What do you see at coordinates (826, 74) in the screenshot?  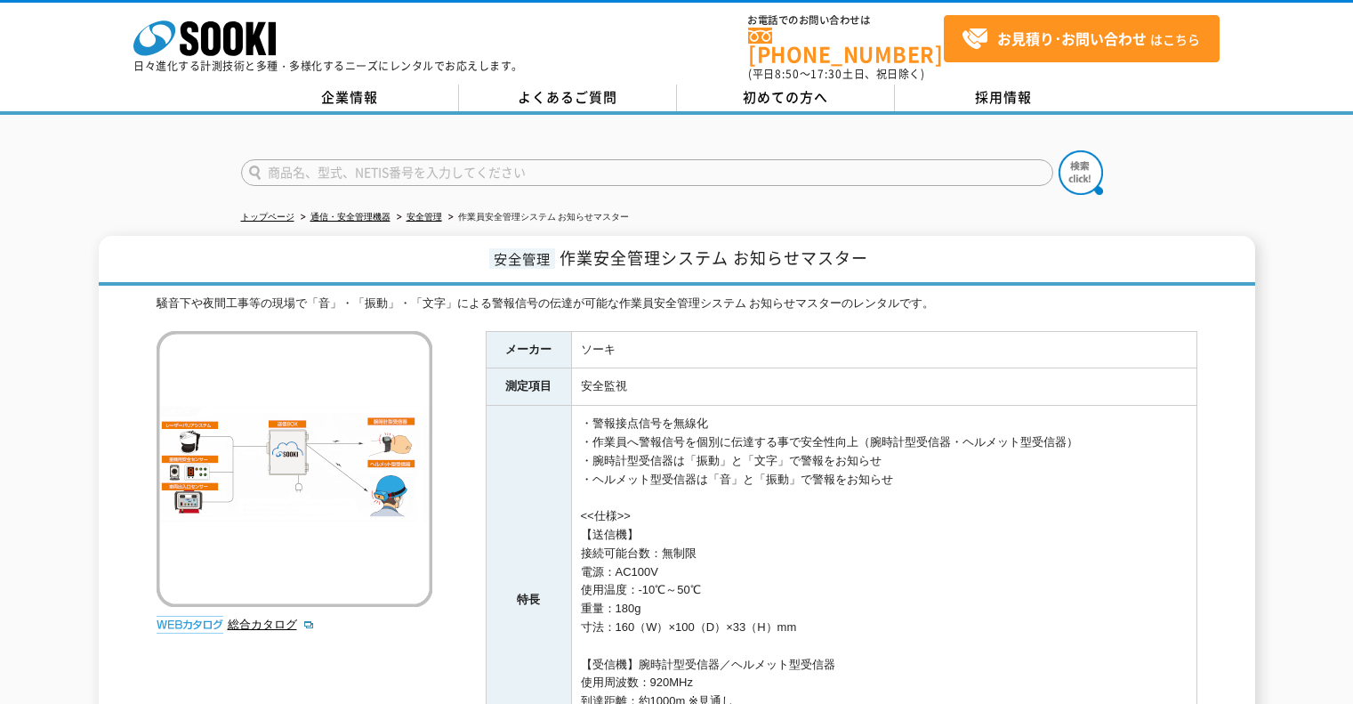 I see `span: 17:30` at bounding box center [826, 74].